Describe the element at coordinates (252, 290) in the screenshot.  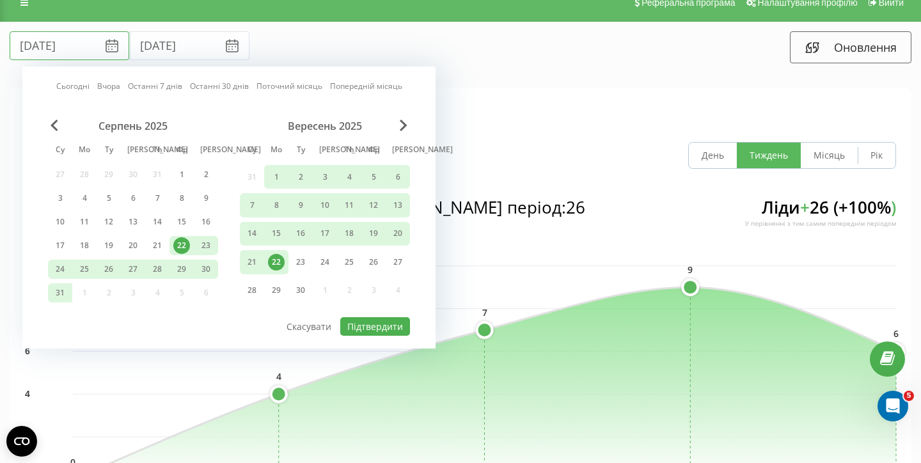
I see `div: Нд 28 вересня 2025 року` at that location.